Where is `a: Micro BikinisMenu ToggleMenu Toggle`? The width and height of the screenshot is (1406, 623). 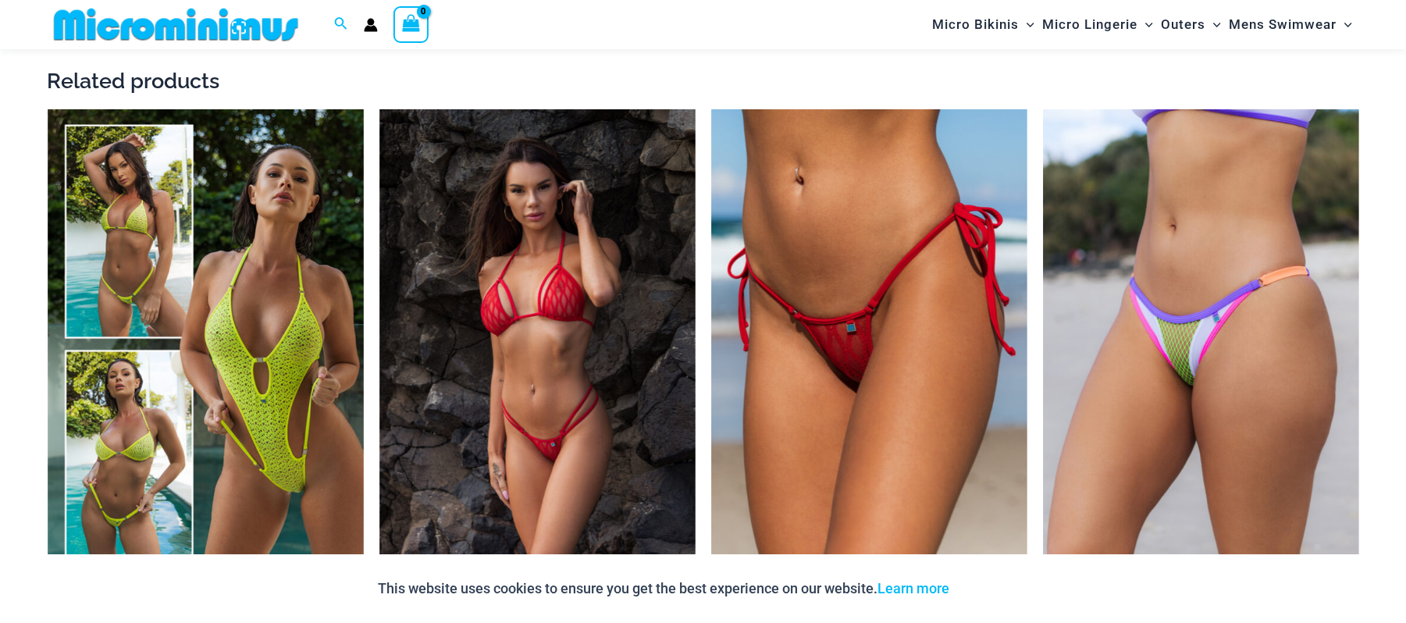
a: Micro BikinisMenu ToggleMenu Toggle is located at coordinates (983, 24).